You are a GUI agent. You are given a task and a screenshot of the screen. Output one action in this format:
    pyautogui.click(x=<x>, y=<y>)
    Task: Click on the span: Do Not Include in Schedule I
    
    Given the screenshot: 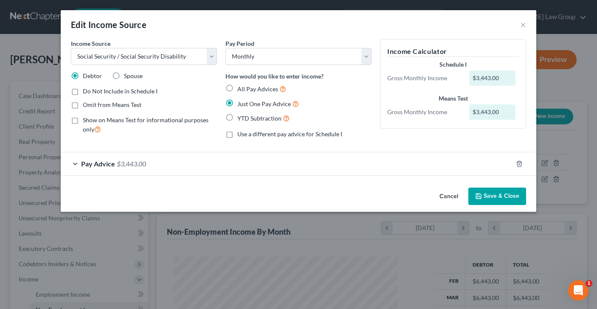 What is the action you would take?
    pyautogui.click(x=120, y=91)
    